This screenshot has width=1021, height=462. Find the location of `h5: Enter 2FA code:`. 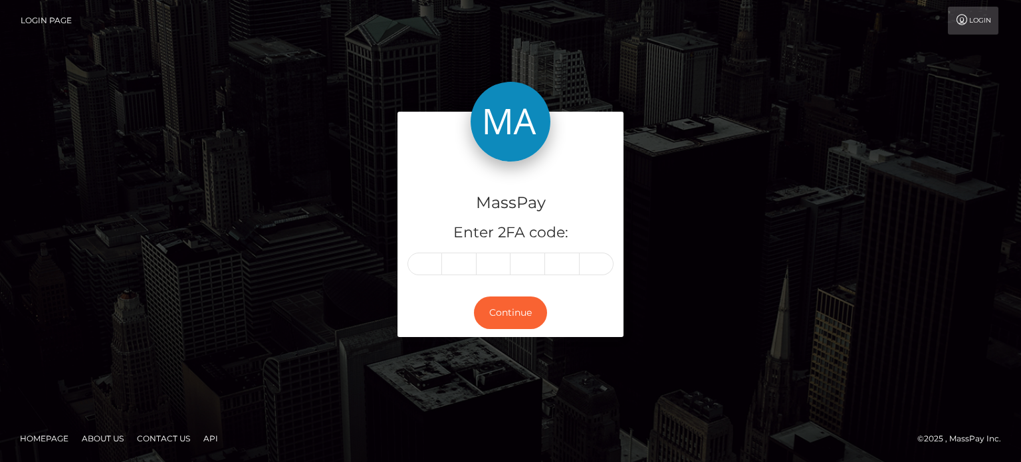

h5: Enter 2FA code: is located at coordinates (510, 233).